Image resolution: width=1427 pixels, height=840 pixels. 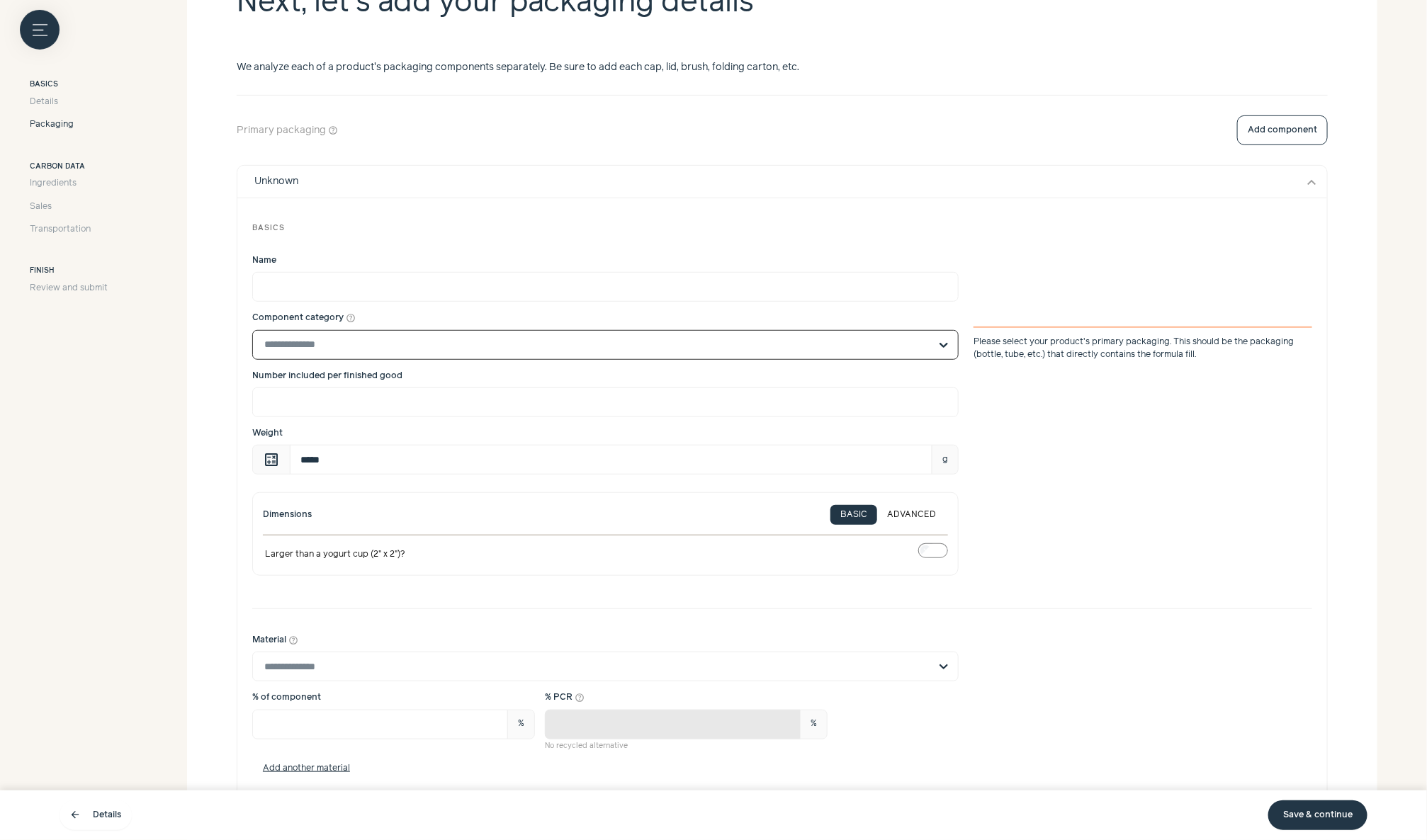 I want to click on h3: Dimensions, so click(x=287, y=515).